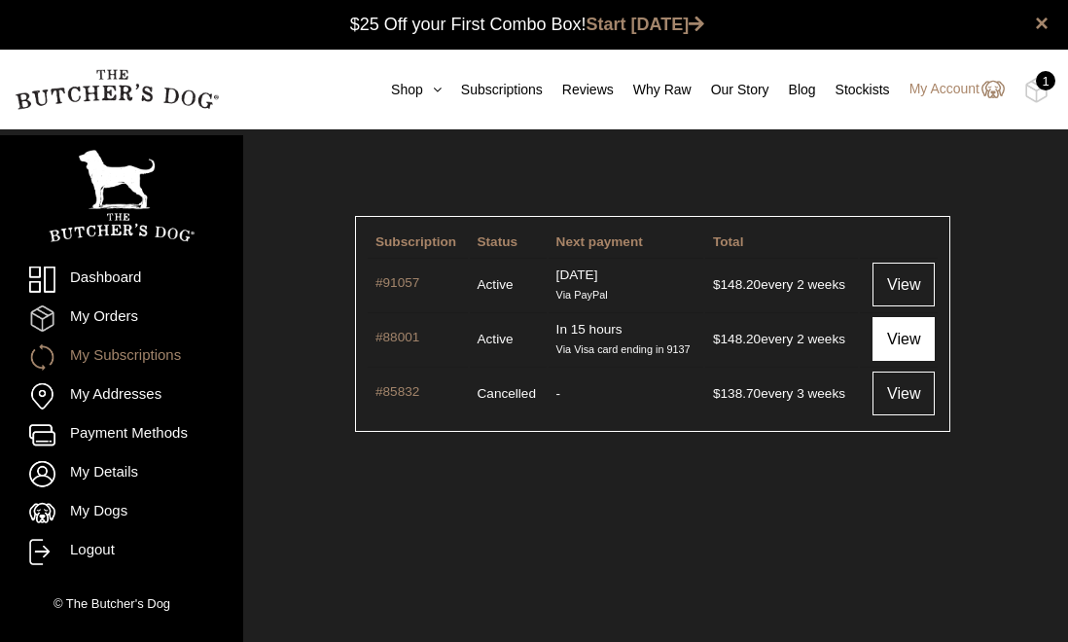 This screenshot has width=1068, height=642. I want to click on small: Via PayPal, so click(582, 295).